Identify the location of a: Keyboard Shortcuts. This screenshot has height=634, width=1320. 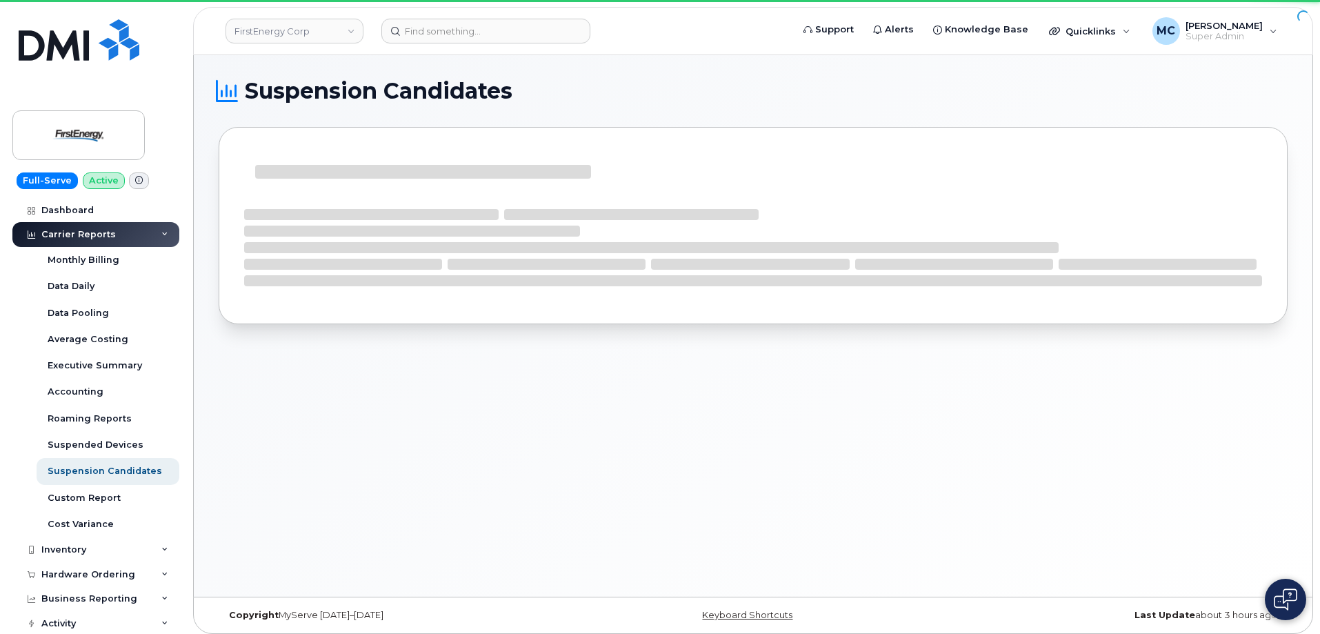
(747, 614).